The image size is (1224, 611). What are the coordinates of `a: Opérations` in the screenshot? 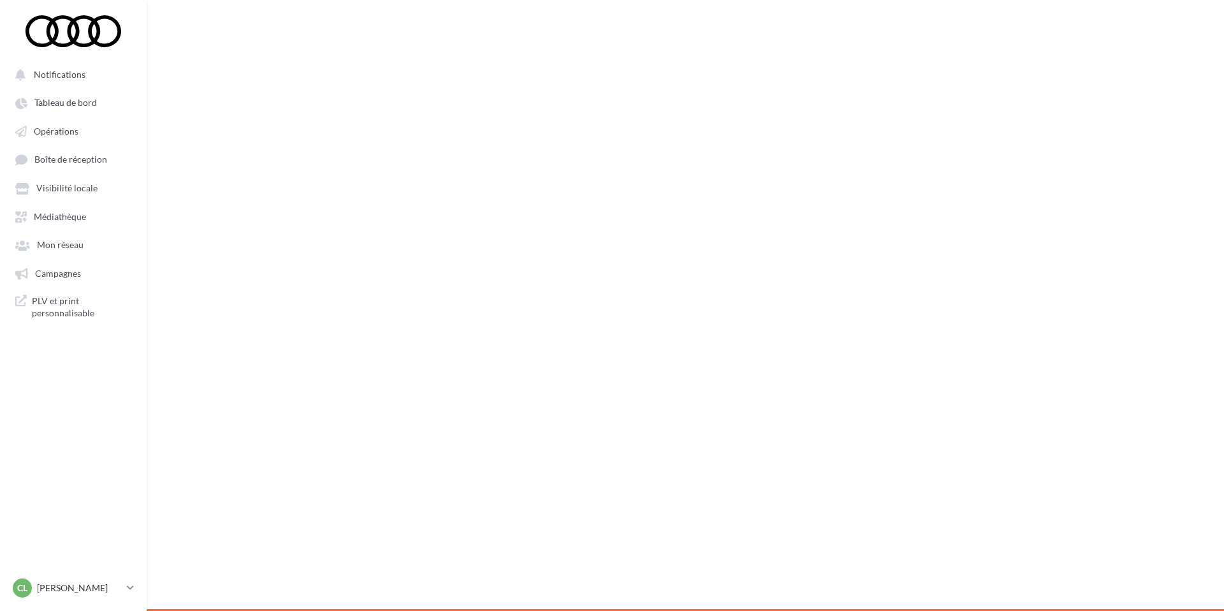 It's located at (73, 131).